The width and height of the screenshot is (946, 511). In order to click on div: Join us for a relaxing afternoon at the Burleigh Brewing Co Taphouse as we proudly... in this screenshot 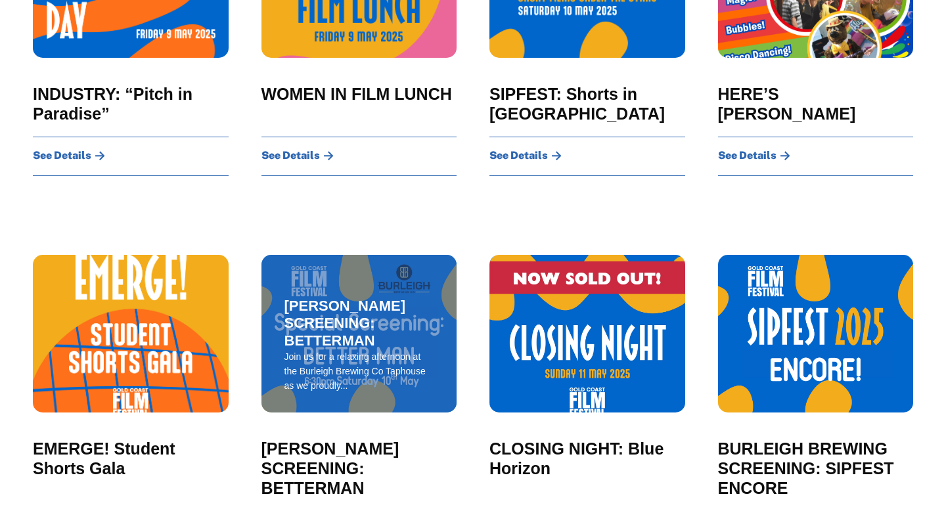, I will do `click(359, 371)`.